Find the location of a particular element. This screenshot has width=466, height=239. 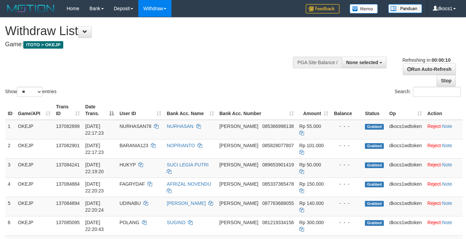

img: Button%20Memo.svg is located at coordinates (364, 9).